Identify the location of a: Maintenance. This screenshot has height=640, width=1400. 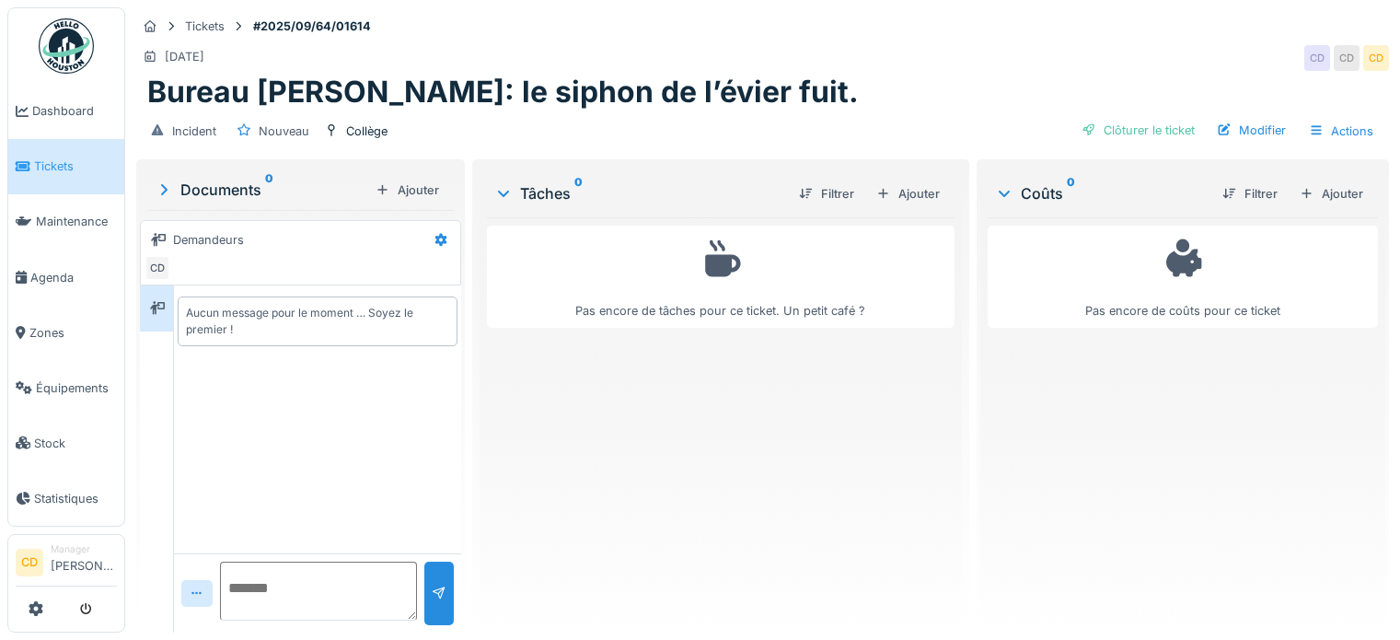
(66, 222).